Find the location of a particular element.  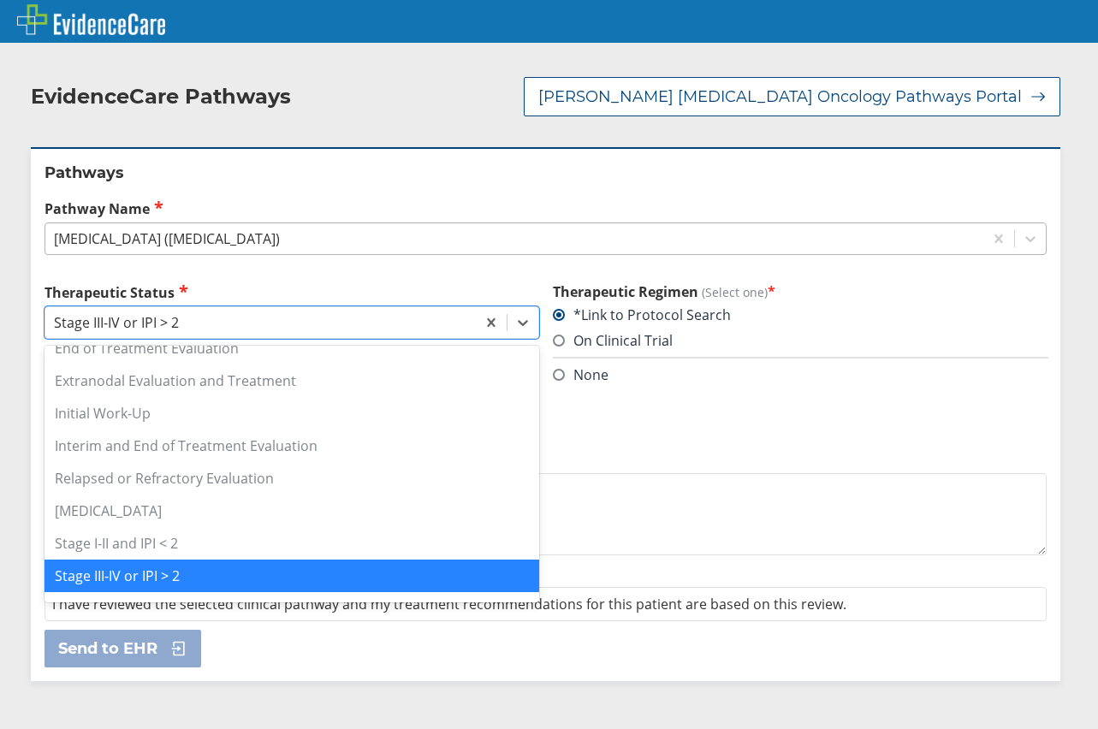

button: Send to EHR is located at coordinates (122, 649).